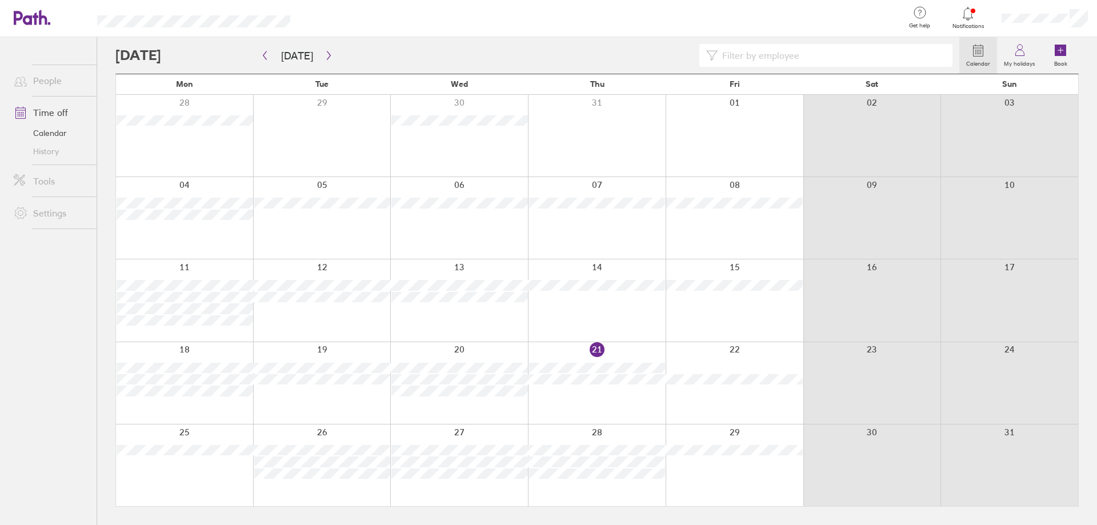 The height and width of the screenshot is (525, 1097). Describe the element at coordinates (1010, 84) in the screenshot. I see `span: Sun` at that location.